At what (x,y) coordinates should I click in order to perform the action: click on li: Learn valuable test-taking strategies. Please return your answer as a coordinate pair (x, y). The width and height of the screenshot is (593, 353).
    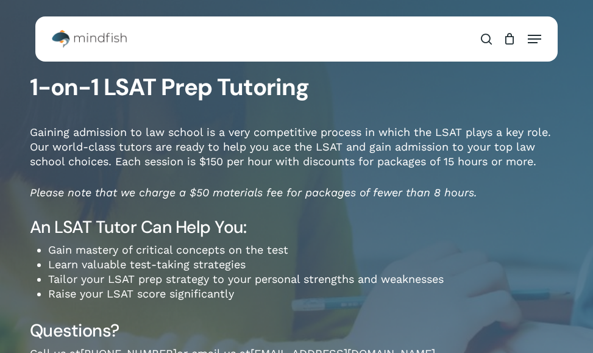
    Looking at the image, I should click on (306, 265).